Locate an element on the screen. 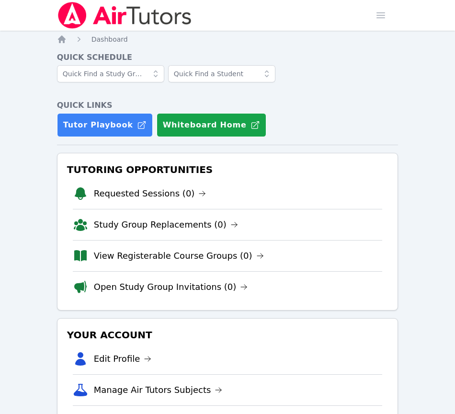 Image resolution: width=455 pixels, height=414 pixels. a: Study Group Replacements (0) is located at coordinates (166, 225).